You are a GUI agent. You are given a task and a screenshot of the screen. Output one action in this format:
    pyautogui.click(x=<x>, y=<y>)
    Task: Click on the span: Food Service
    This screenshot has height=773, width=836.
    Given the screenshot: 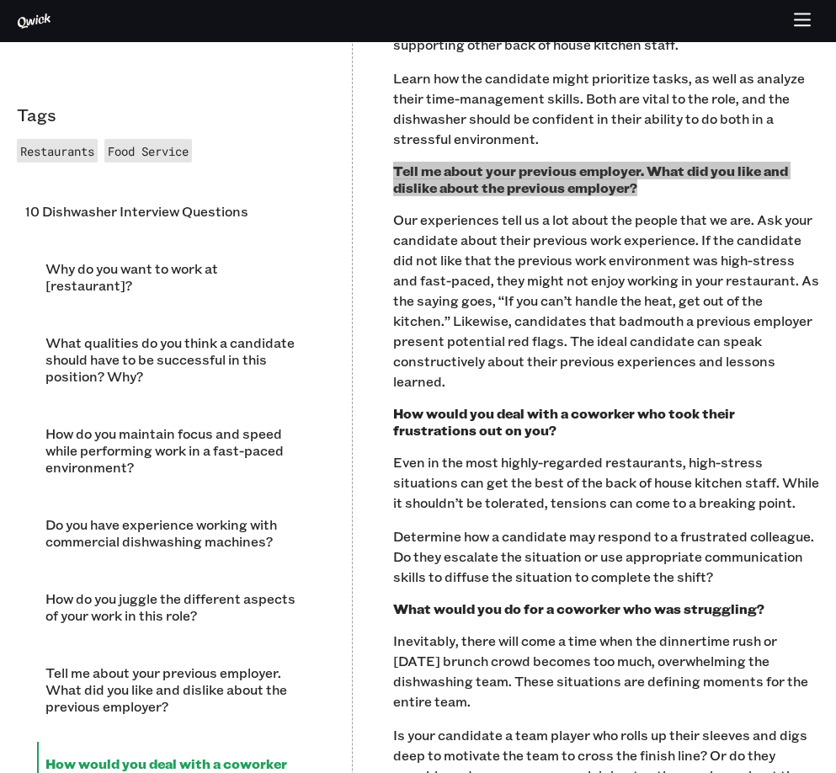 What is the action you would take?
    pyautogui.click(x=148, y=151)
    